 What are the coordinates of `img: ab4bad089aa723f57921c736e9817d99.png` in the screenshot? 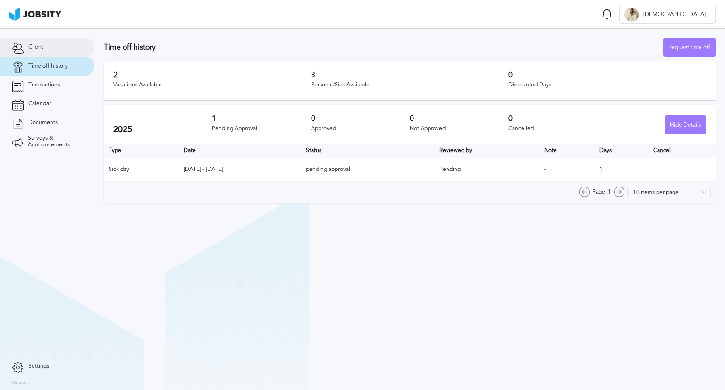 It's located at (35, 14).